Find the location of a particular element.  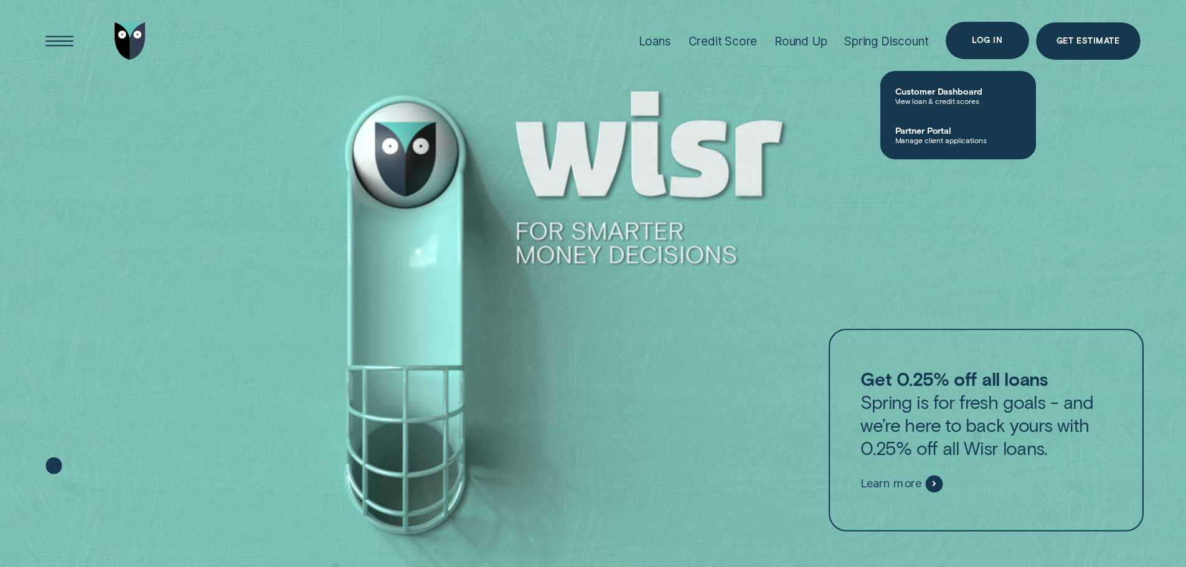

span: Partner Portal is located at coordinates (958, 130).